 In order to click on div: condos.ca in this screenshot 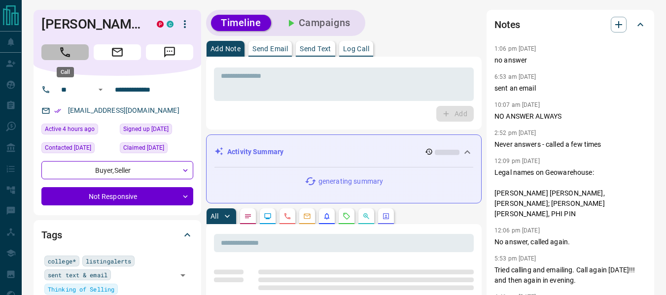, I will do `click(170, 24)`.